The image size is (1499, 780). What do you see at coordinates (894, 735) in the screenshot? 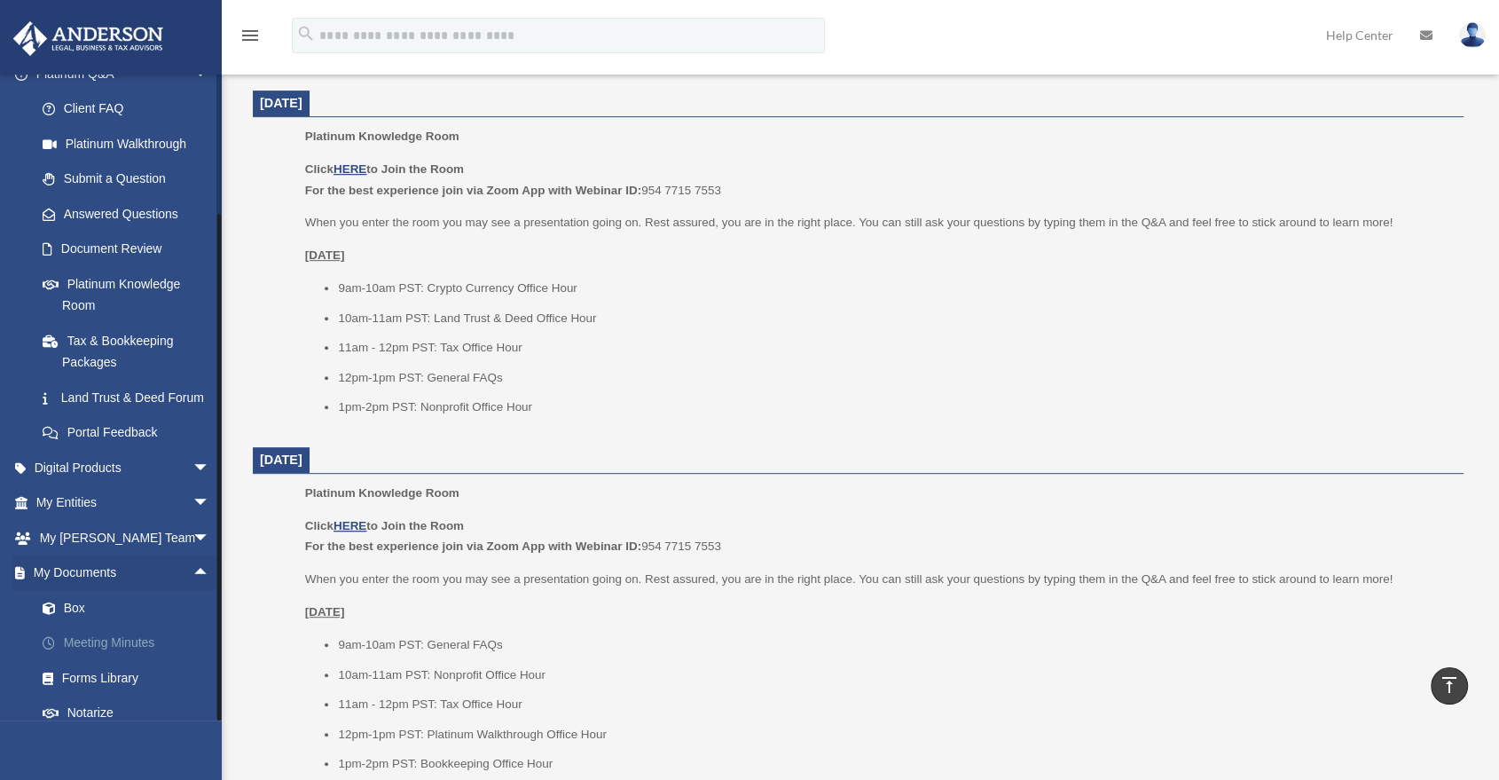
I see `li: 12pm-1pm PST: Platinum Walkthrough Office Hour` at bounding box center [894, 735].